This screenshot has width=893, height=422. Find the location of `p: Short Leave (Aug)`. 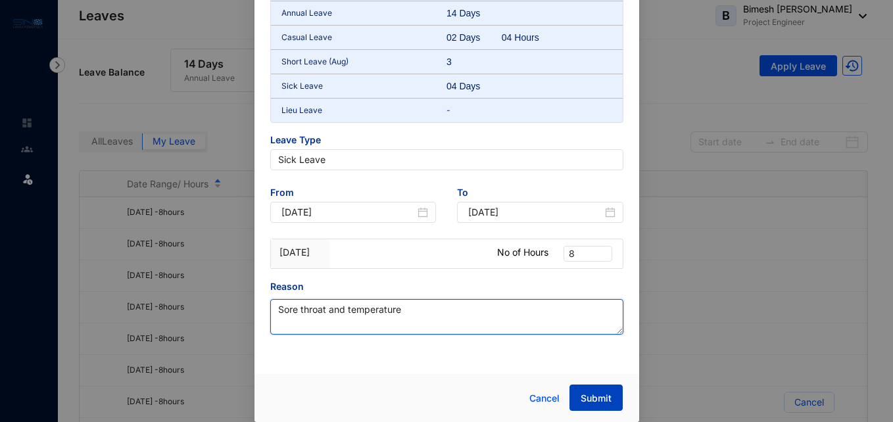

p: Short Leave (Aug) is located at coordinates (364, 62).